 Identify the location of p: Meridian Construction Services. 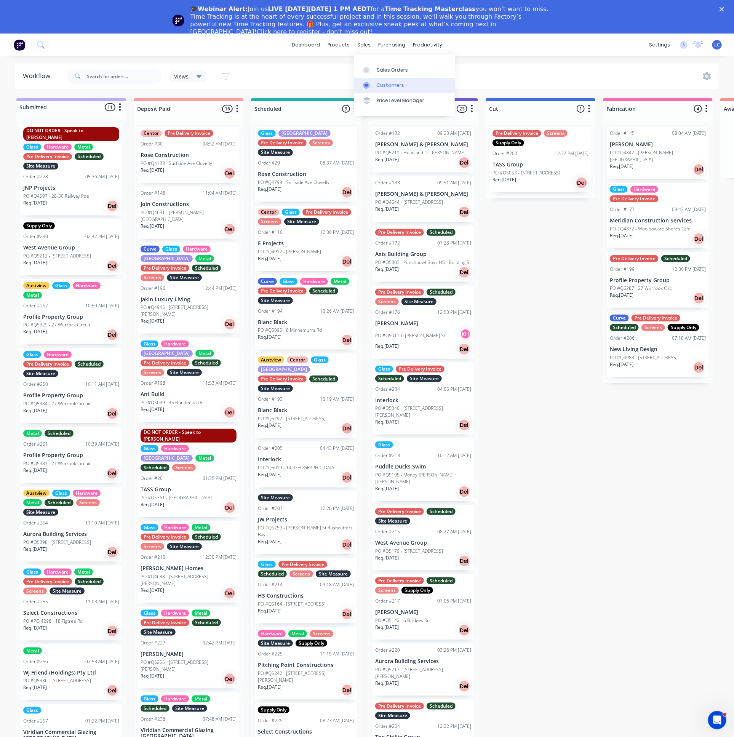
(658, 220).